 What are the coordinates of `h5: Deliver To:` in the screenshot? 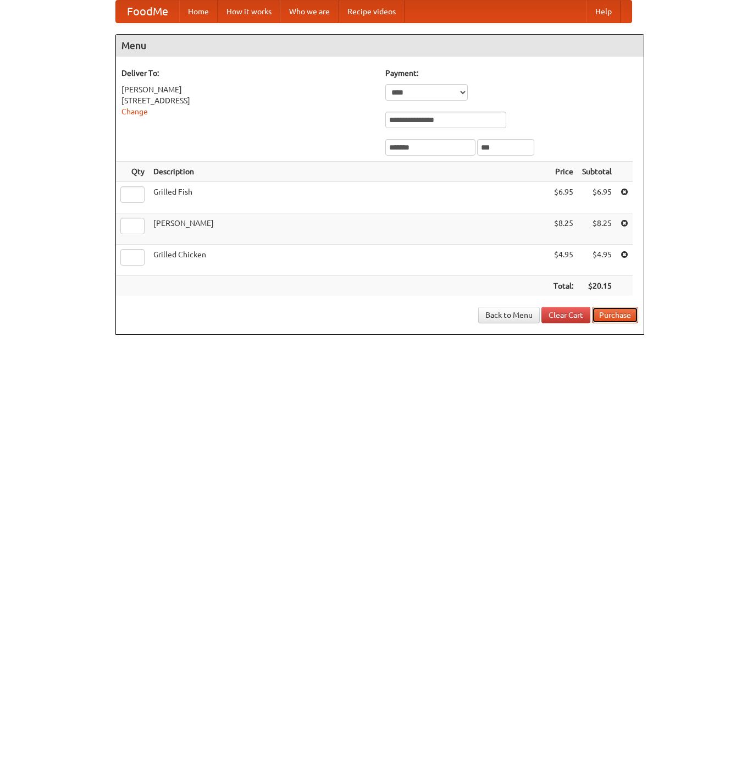 It's located at (248, 73).